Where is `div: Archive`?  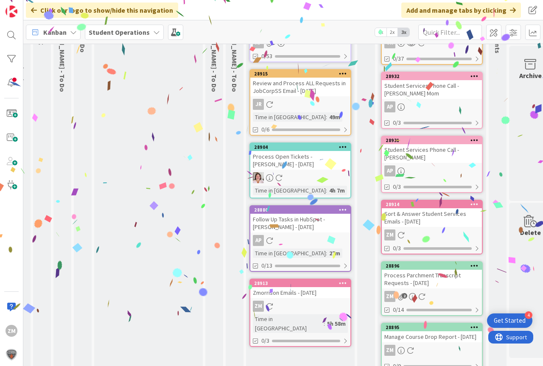 div: Archive is located at coordinates (530, 75).